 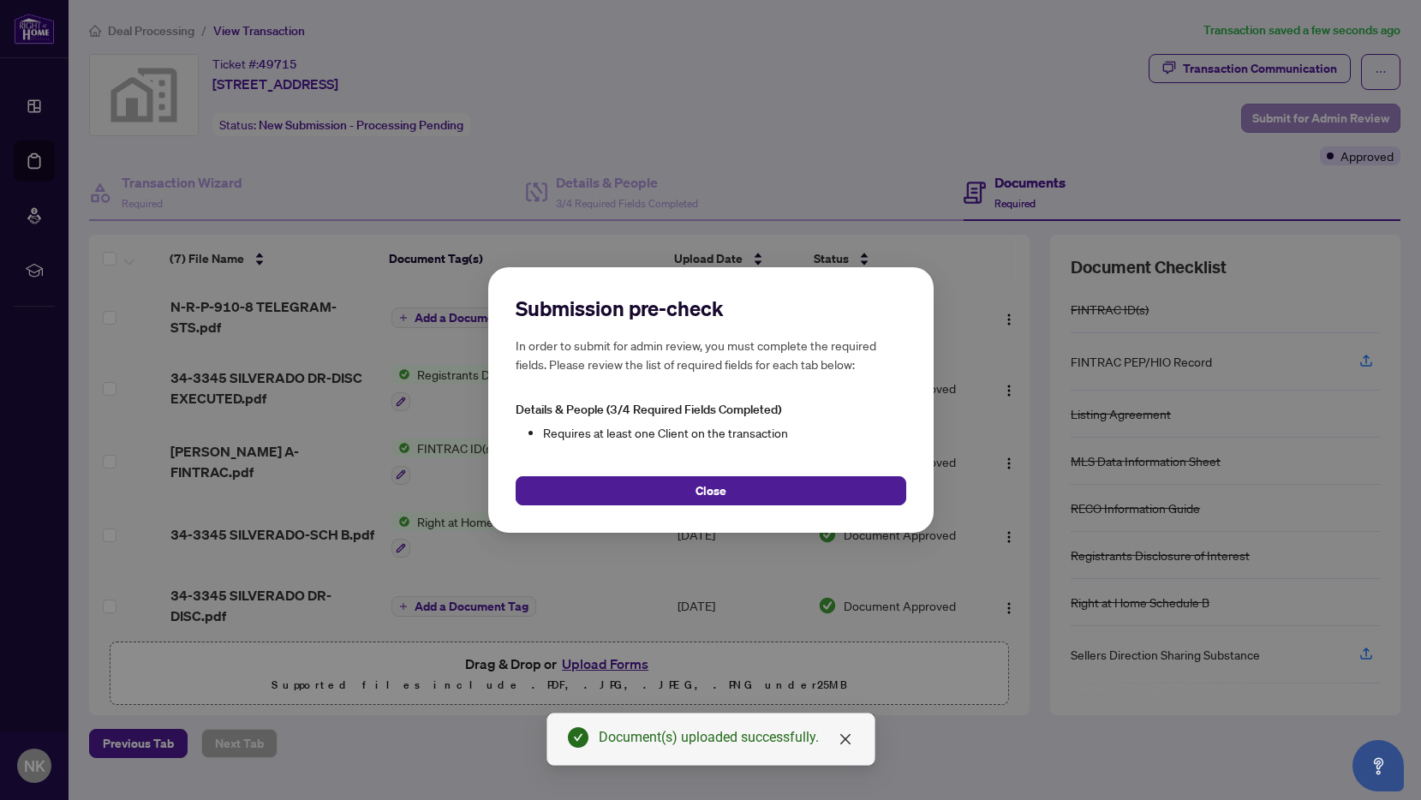 What do you see at coordinates (578, 737) in the screenshot?
I see `span: check-circle` at bounding box center [578, 737].